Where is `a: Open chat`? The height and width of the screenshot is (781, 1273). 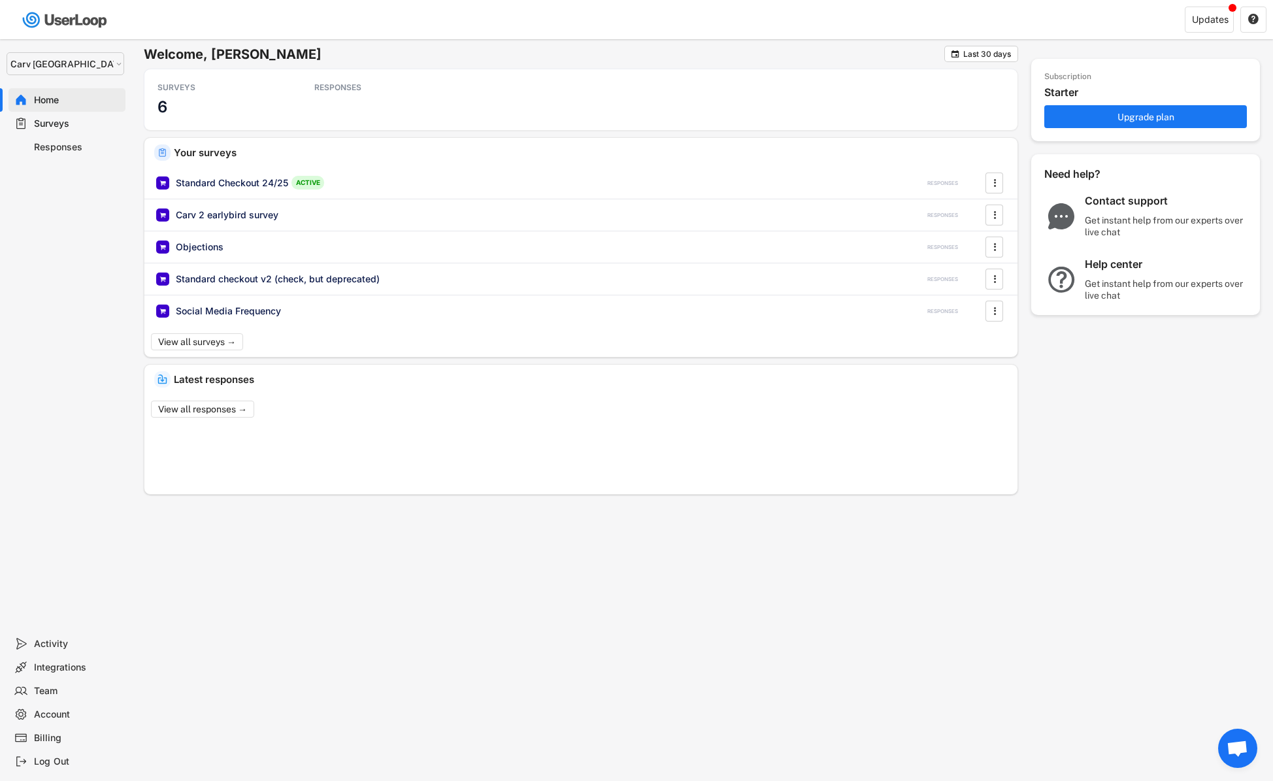
a: Open chat is located at coordinates (1238, 749).